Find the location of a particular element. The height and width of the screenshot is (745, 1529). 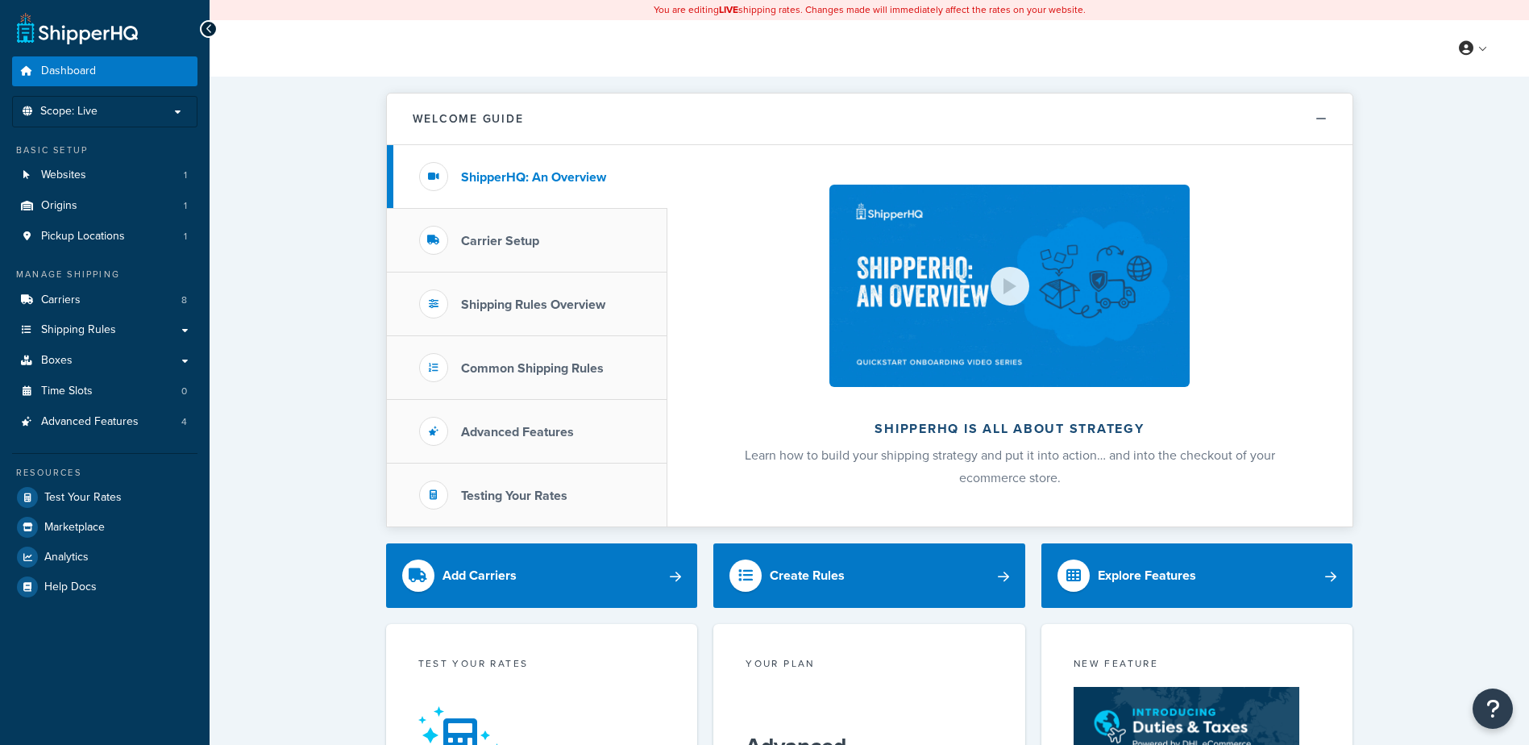

h3: Carrier Setup is located at coordinates (500, 241).